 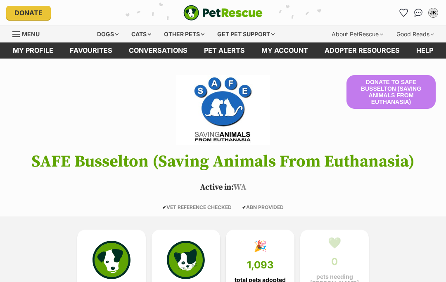 What do you see at coordinates (262, 207) in the screenshot?
I see `span: ABN PROVIDED` at bounding box center [262, 207].